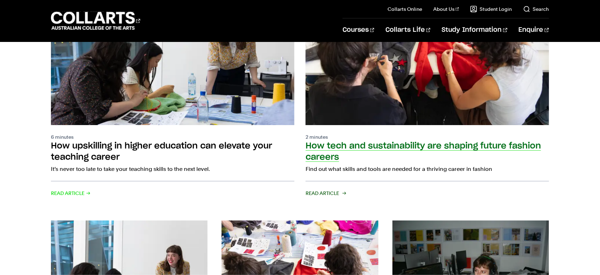  Describe the element at coordinates (162, 151) in the screenshot. I see `h2: How upskilling in higher education can elevate your teaching career` at that location.